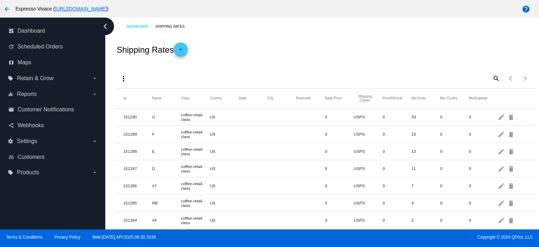 This screenshot has width=539, height=247. Describe the element at coordinates (242, 98) in the screenshot. I see `button: Change sorting for State` at that location.